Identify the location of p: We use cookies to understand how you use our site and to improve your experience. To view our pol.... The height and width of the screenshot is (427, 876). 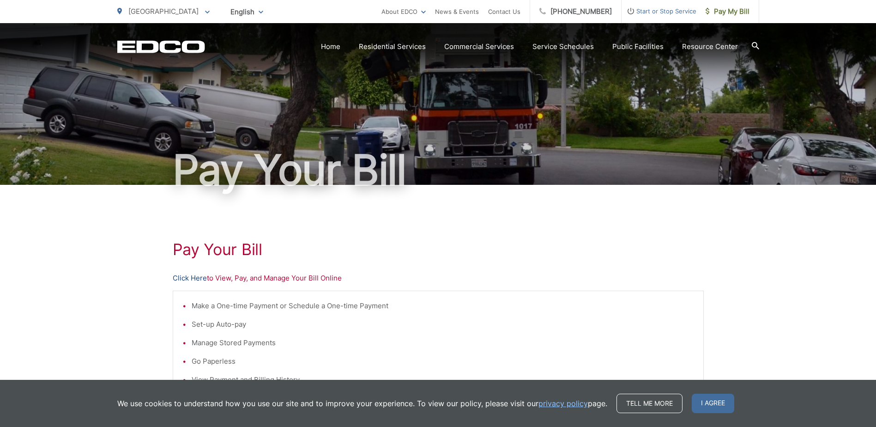
(362, 403).